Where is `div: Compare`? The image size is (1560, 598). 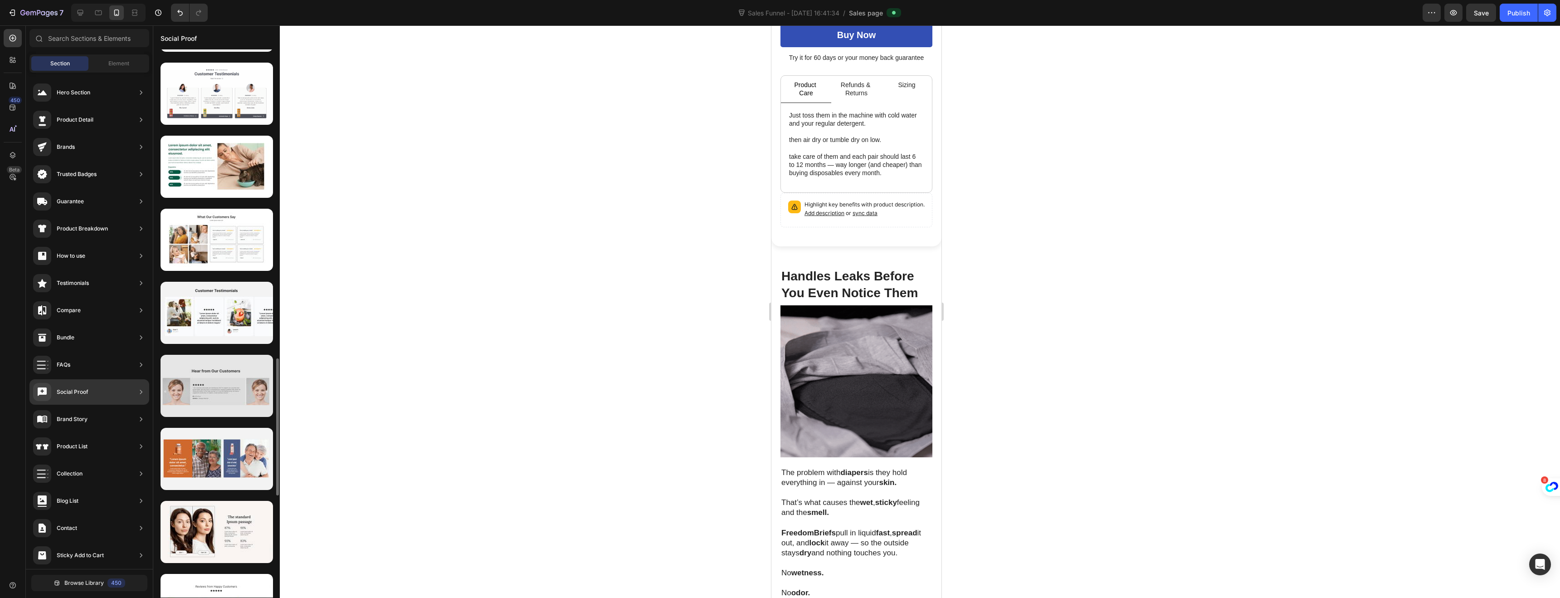
div: Compare is located at coordinates (68, 310).